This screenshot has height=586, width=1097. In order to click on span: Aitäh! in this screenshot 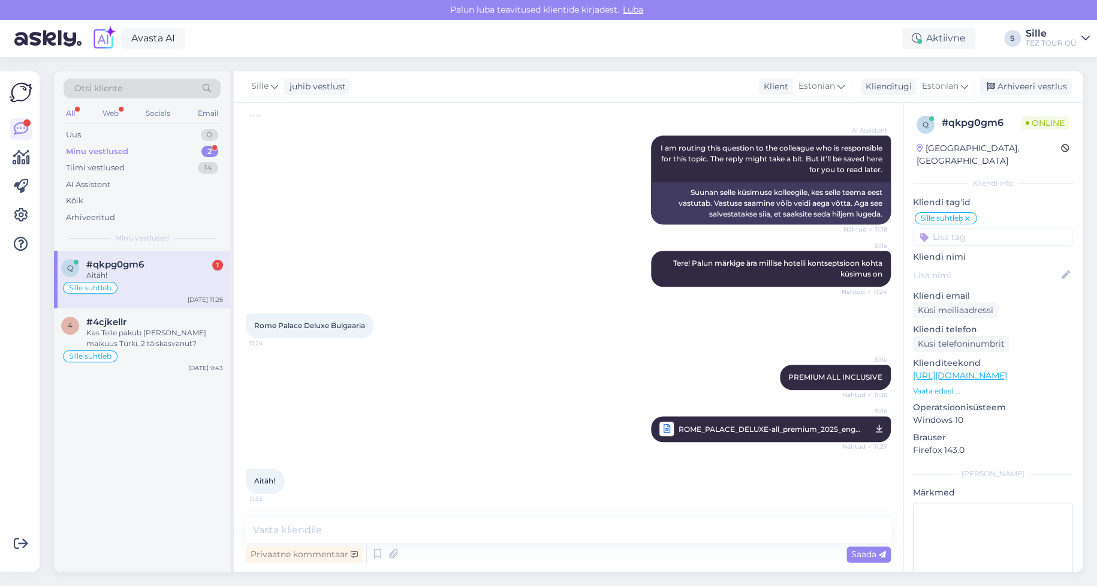, I will do `click(264, 480)`.